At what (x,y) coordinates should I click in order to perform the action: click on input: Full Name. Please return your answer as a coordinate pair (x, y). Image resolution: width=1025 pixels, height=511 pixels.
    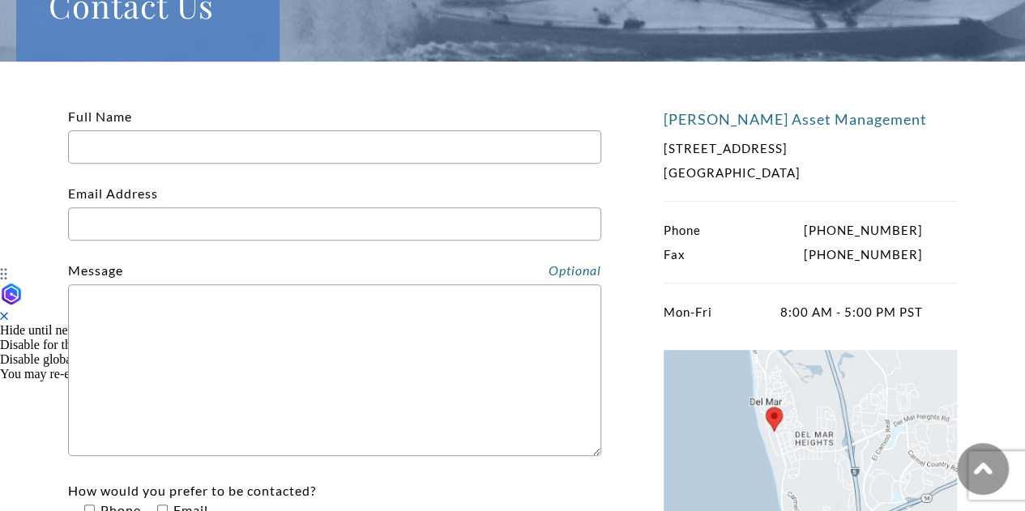
    Looking at the image, I should click on (335, 147).